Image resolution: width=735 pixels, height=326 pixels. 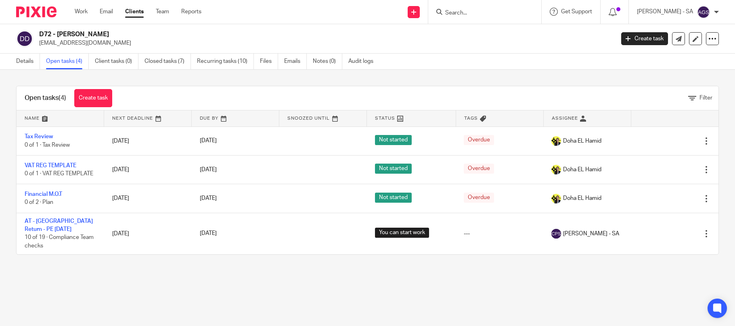 I want to click on input: Search, so click(x=480, y=13).